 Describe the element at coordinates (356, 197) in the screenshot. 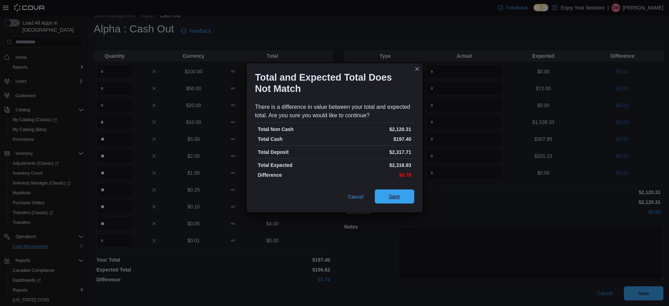

I see `button: Cancel` at that location.